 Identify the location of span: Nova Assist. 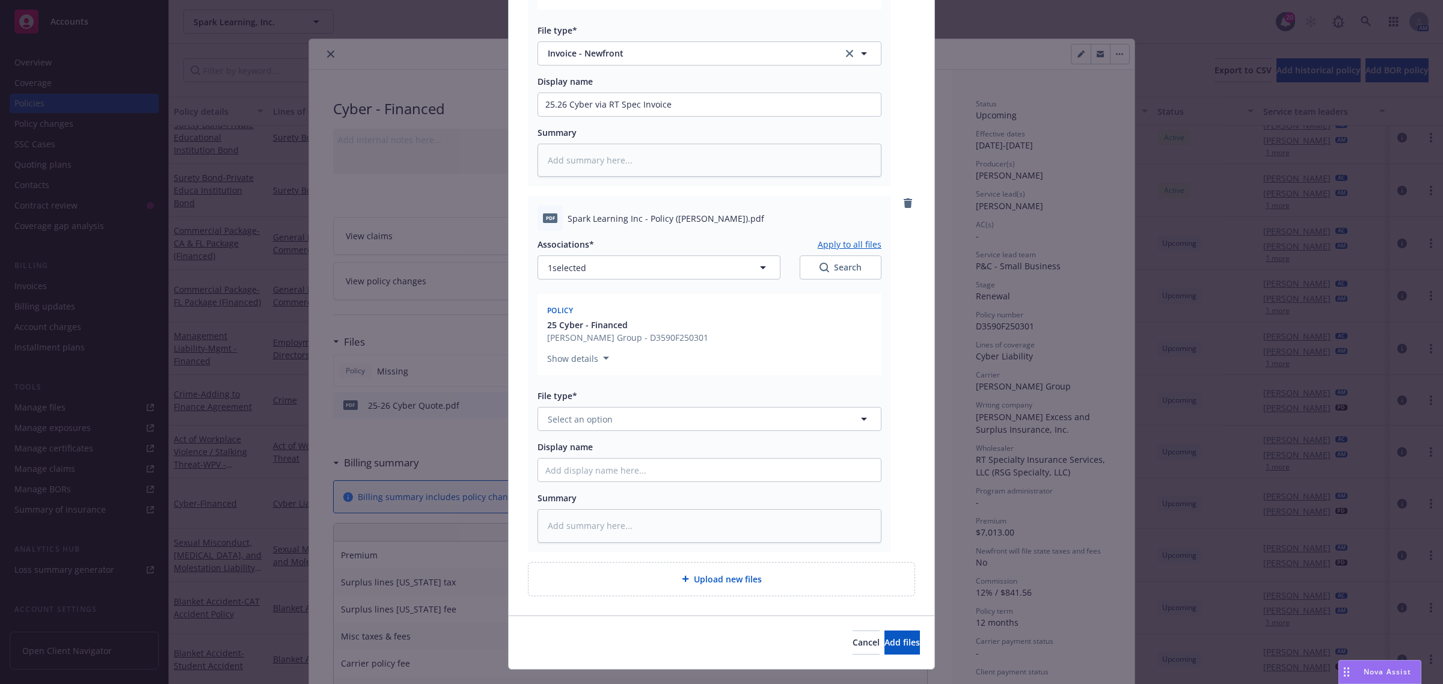
(1387, 672).